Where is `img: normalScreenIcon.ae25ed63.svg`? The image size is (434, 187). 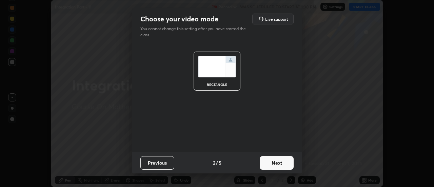 img: normalScreenIcon.ae25ed63.svg is located at coordinates (217, 67).